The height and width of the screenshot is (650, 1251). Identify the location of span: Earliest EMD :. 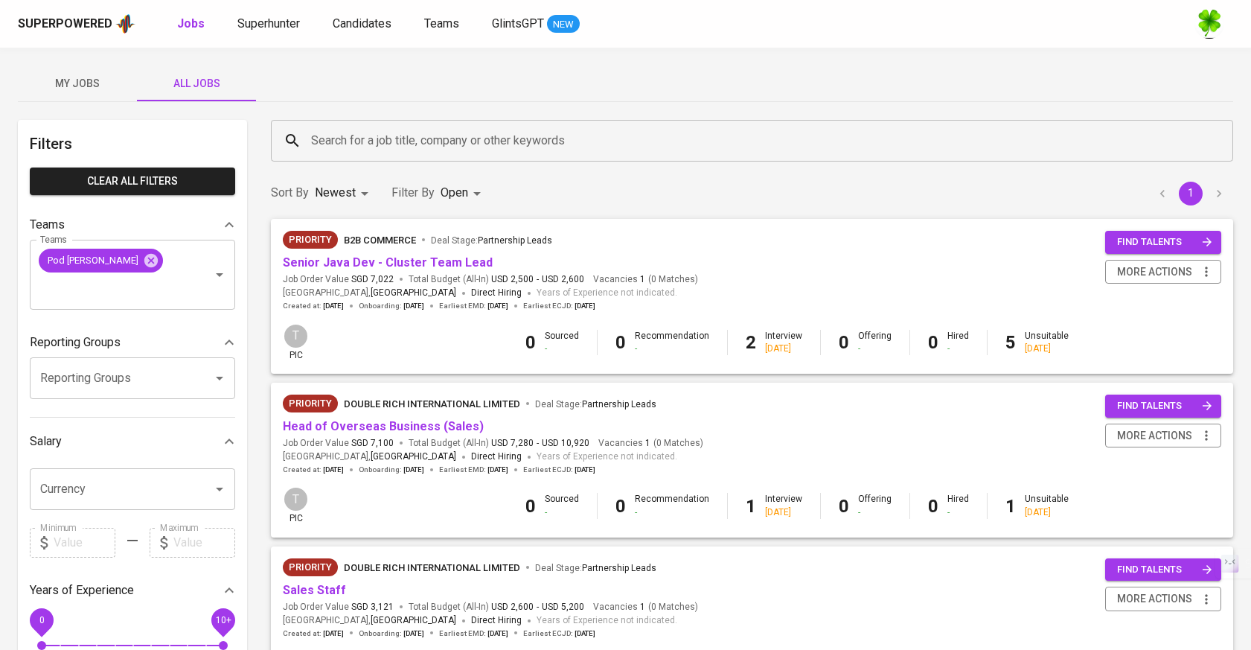
(473, 470).